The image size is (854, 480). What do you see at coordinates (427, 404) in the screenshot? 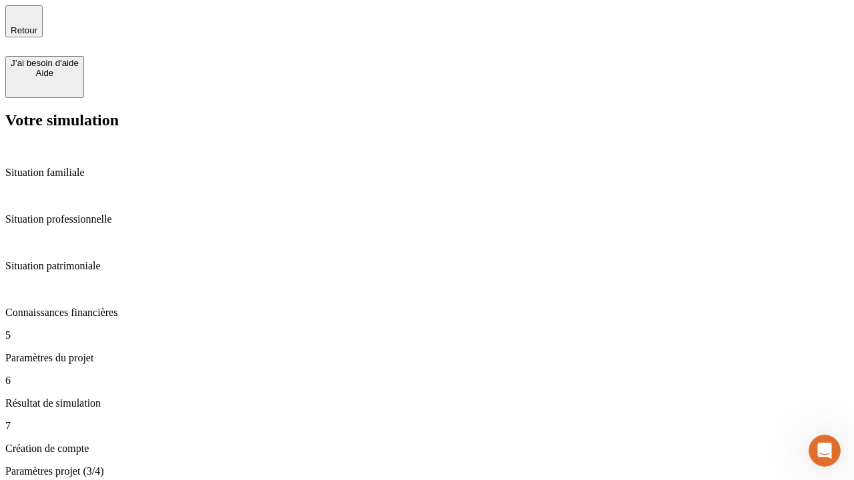
I see `p: Résultat de simulation` at bounding box center [427, 404].